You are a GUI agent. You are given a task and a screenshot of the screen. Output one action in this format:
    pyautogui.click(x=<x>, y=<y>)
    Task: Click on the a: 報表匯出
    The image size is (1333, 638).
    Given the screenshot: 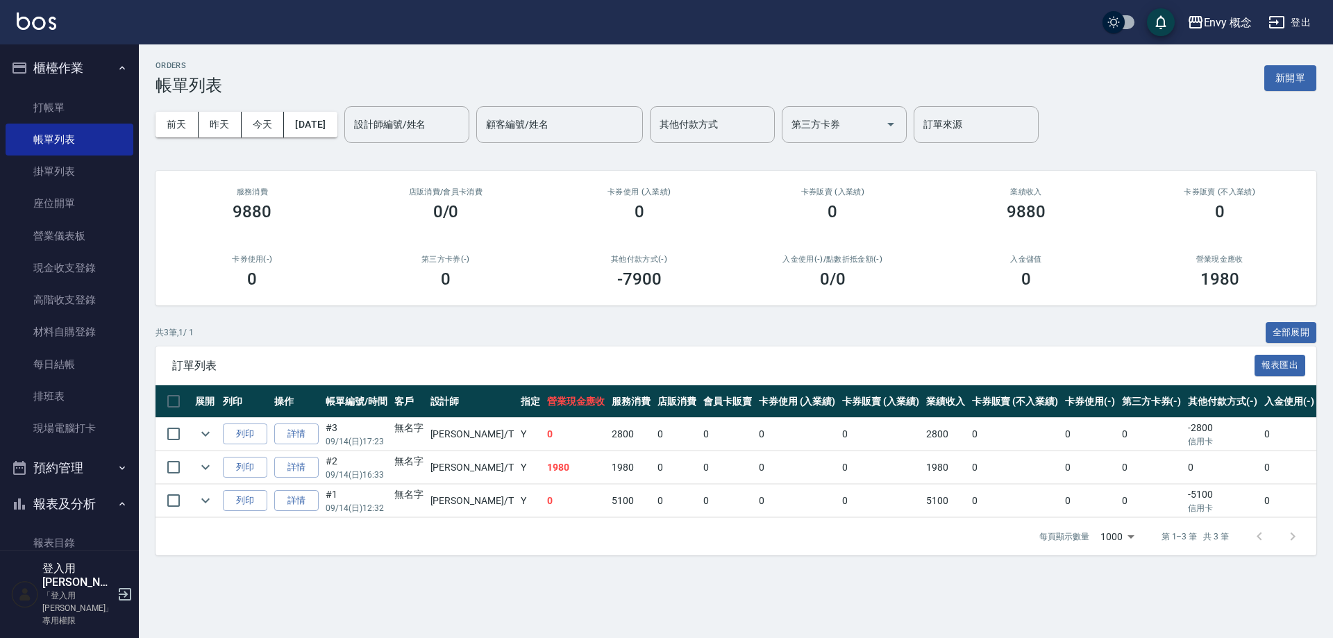 What is the action you would take?
    pyautogui.click(x=1280, y=364)
    